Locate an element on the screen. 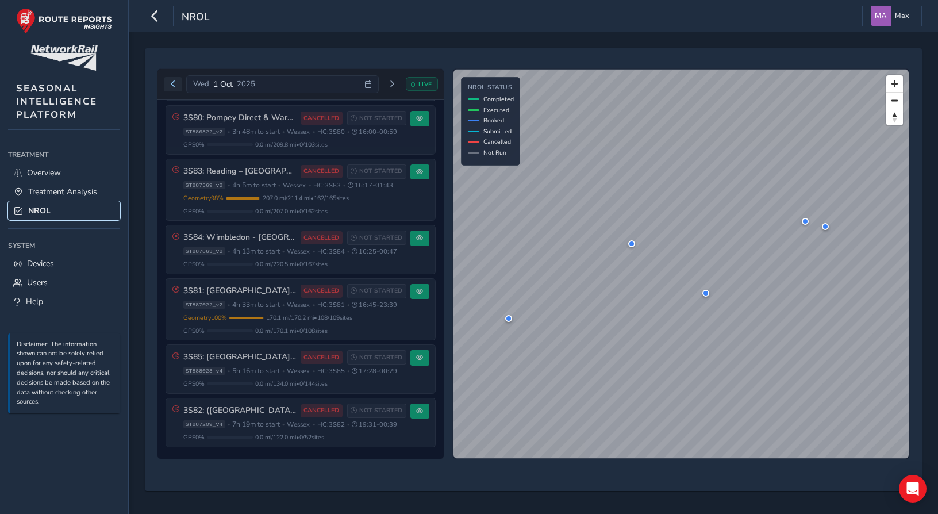 Image resolution: width=938 pixels, height=514 pixels. button: Previous day is located at coordinates (173, 84).